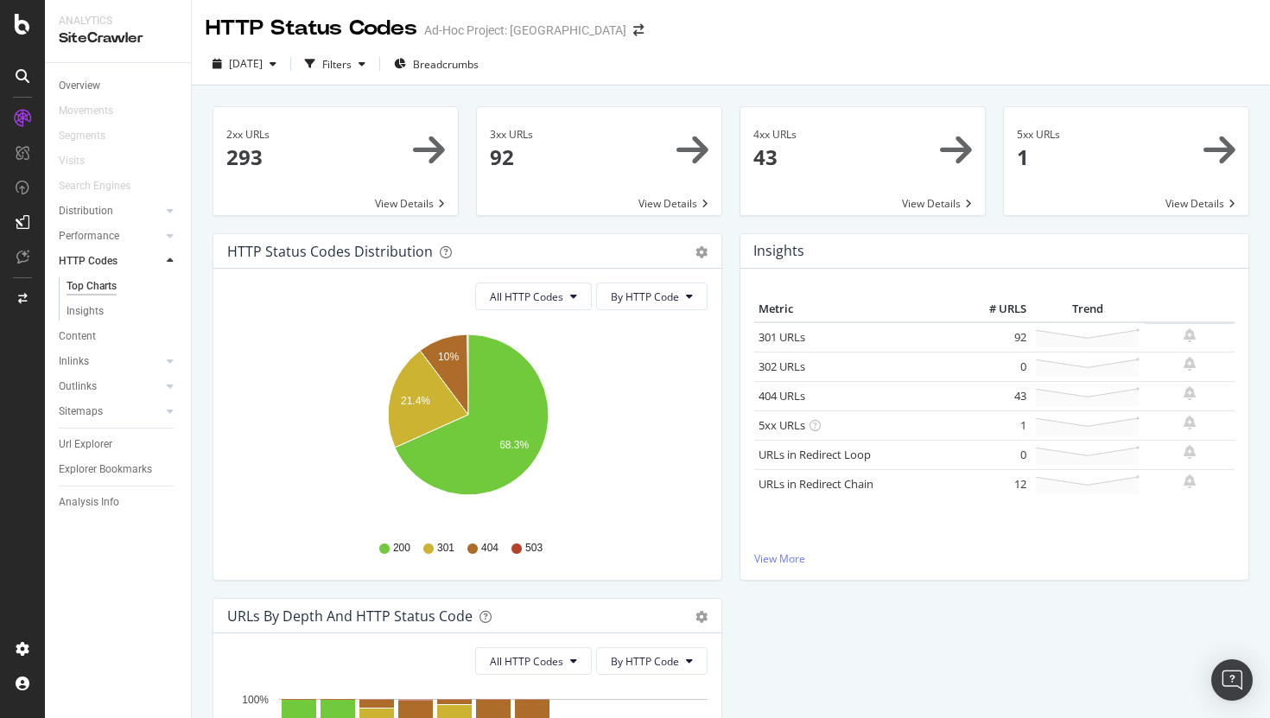 This screenshot has height=718, width=1270. Describe the element at coordinates (118, 444) in the screenshot. I see `a: Url Explorer` at that location.